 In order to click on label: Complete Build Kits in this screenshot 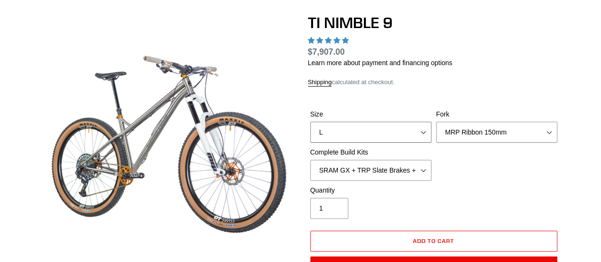, I will do `click(371, 152)`.